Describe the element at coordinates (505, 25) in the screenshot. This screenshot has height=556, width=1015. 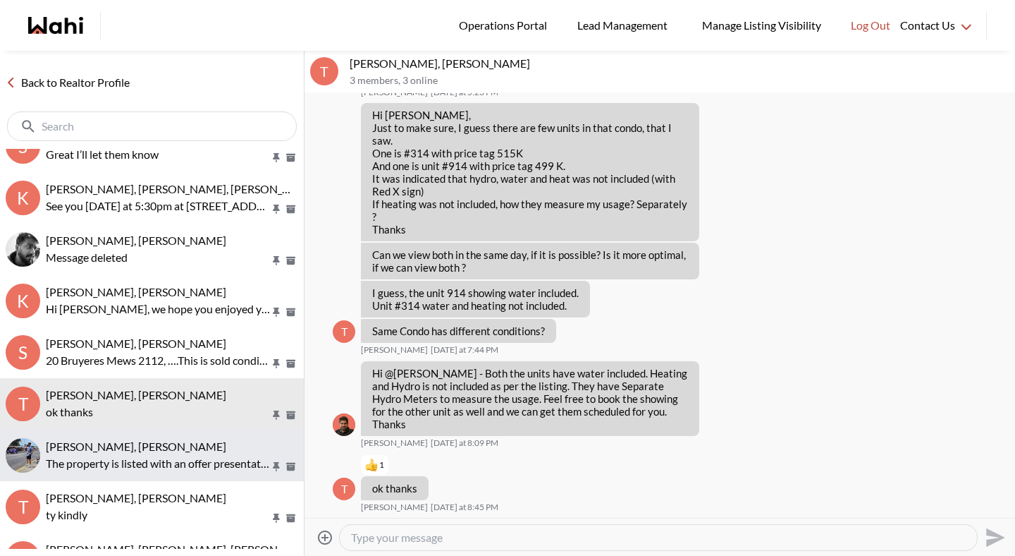
I see `span: Operations Portal` at that location.